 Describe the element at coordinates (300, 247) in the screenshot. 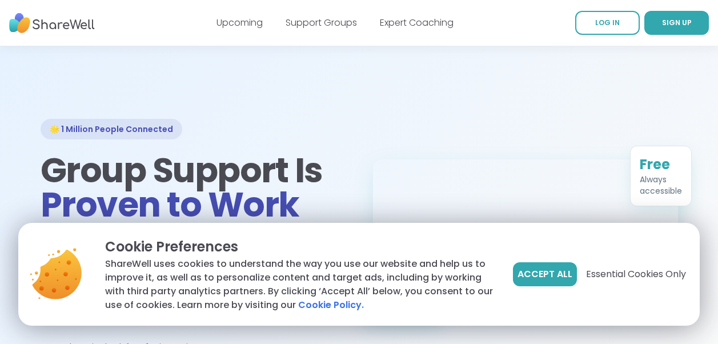

I see `p: Cookie Preferences` at that location.